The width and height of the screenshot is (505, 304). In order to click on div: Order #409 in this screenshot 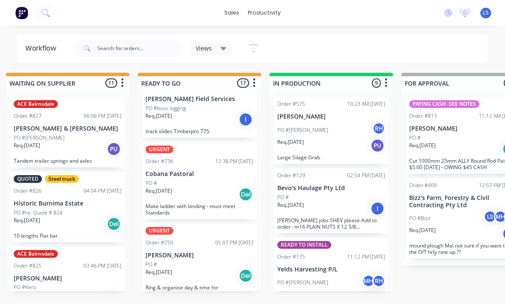, I will do `click(424, 185)`.